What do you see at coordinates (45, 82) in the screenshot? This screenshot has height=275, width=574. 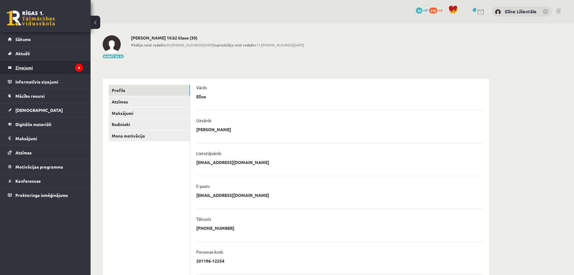 I see `a: Informatīvie ziņojumi` at bounding box center [45, 82].